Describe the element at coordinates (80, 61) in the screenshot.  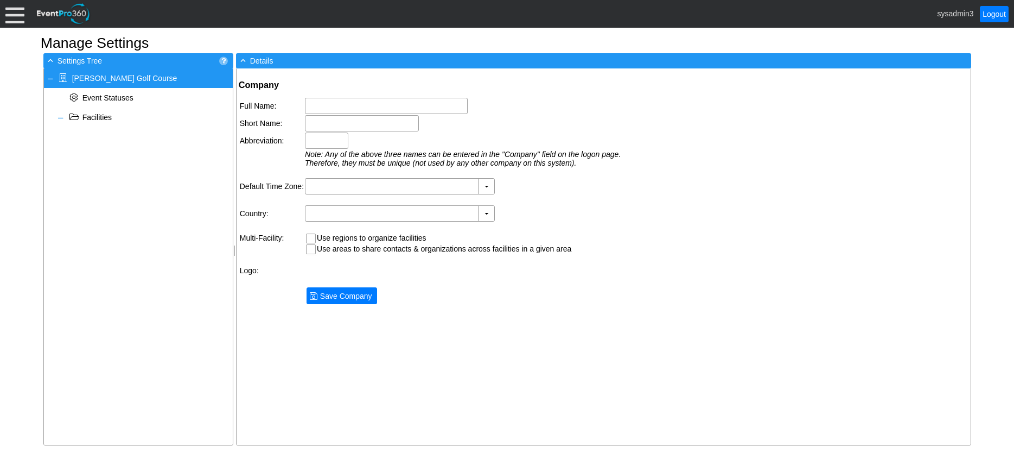
I see `span: Settings Tree` at that location.